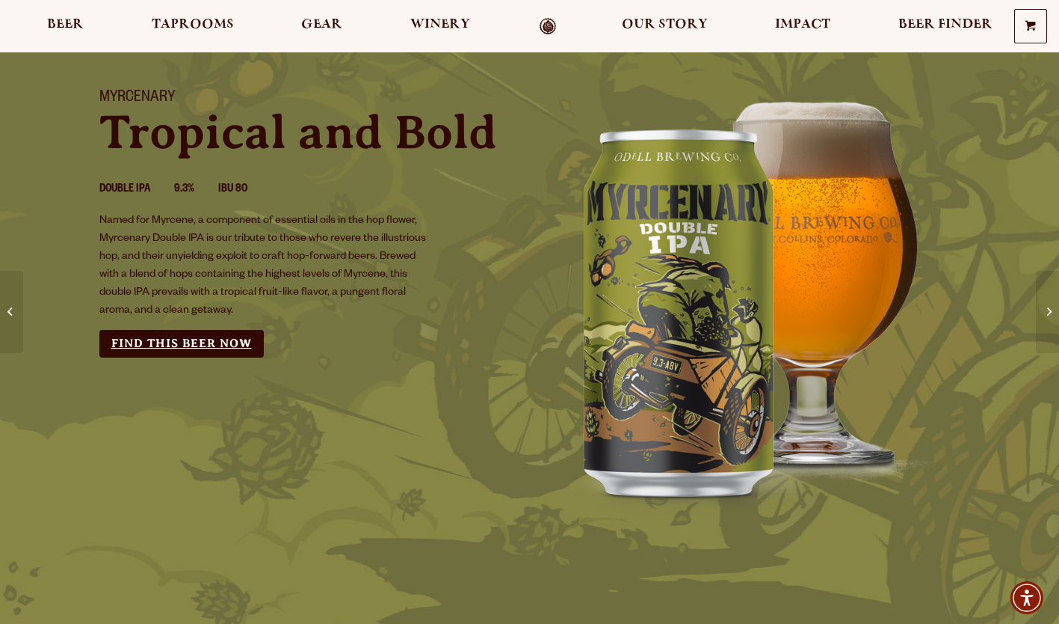 The width and height of the screenshot is (1059, 624). I want to click on a: Our Story, so click(665, 26).